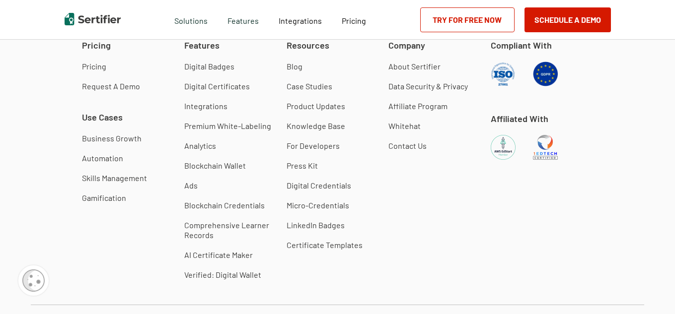  What do you see at coordinates (104, 198) in the screenshot?
I see `a: Gamification` at bounding box center [104, 198].